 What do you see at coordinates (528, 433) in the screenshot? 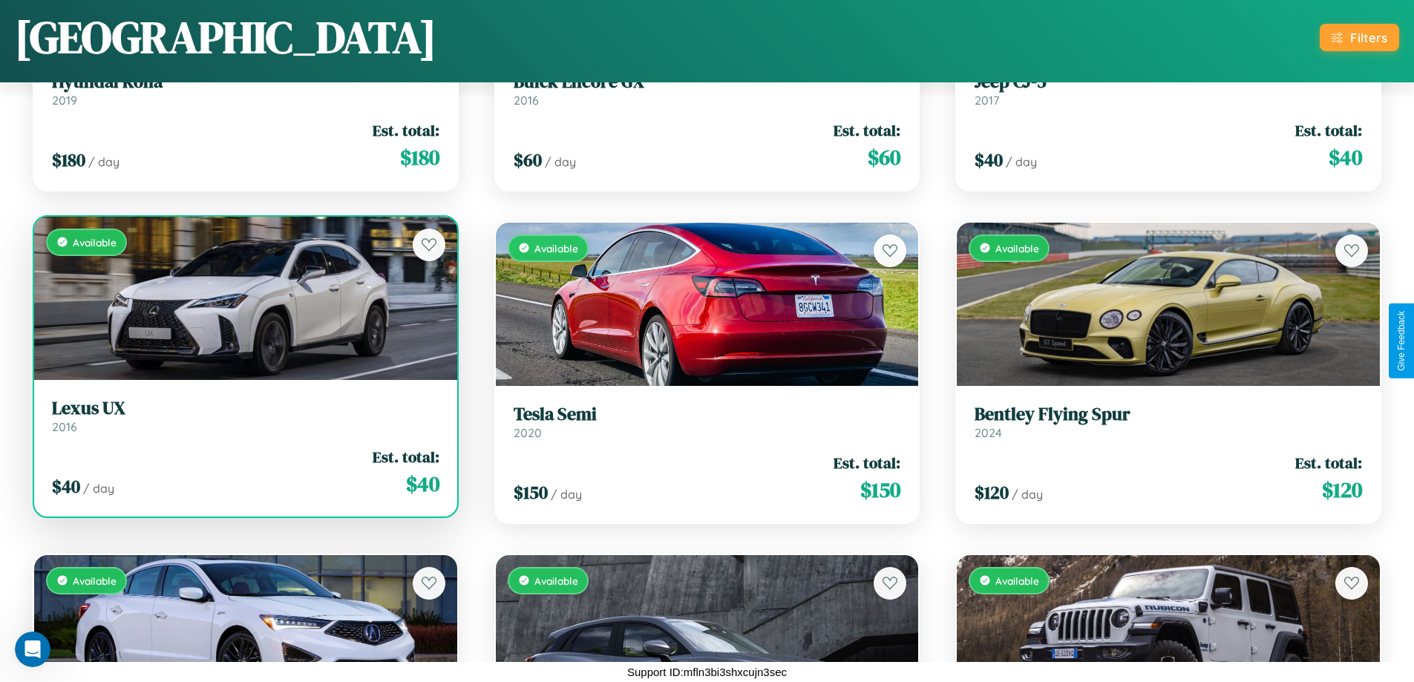
I see `span: 2020` at bounding box center [528, 433].